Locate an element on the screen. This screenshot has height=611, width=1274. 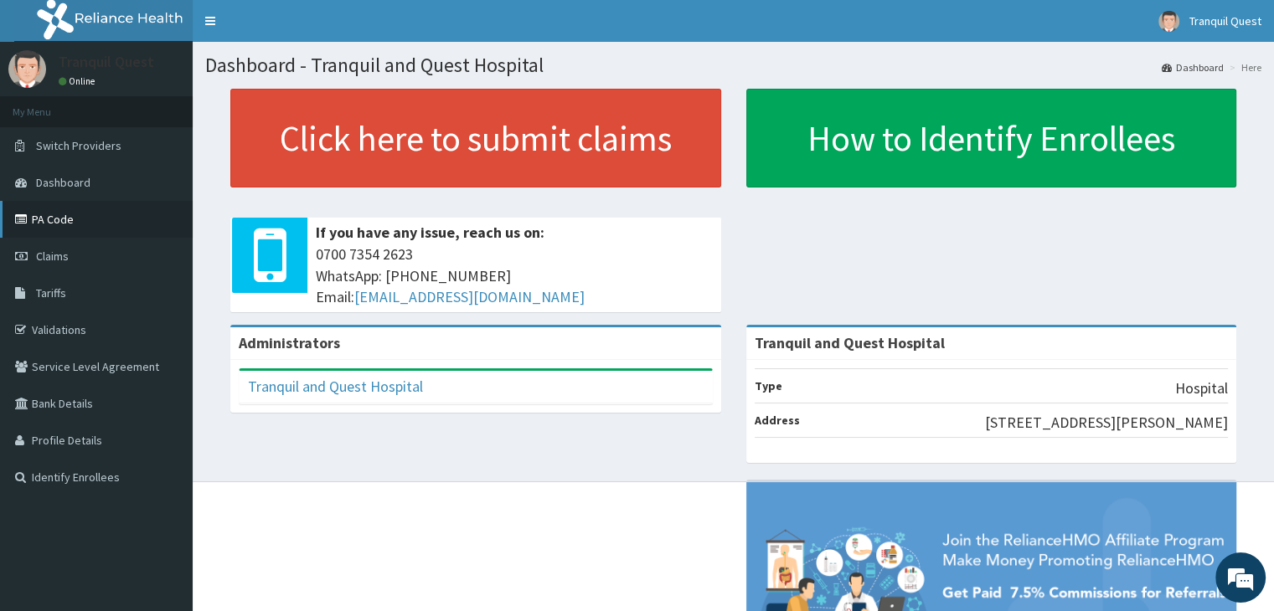
span: Claims is located at coordinates (52, 256).